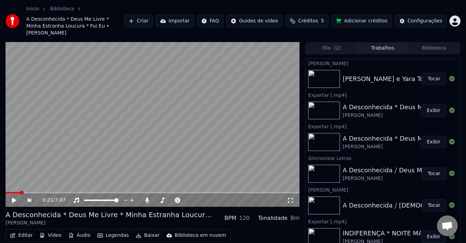  What do you see at coordinates (254, 21) in the screenshot?
I see `button: Guides de vídeo` at bounding box center [254, 21].